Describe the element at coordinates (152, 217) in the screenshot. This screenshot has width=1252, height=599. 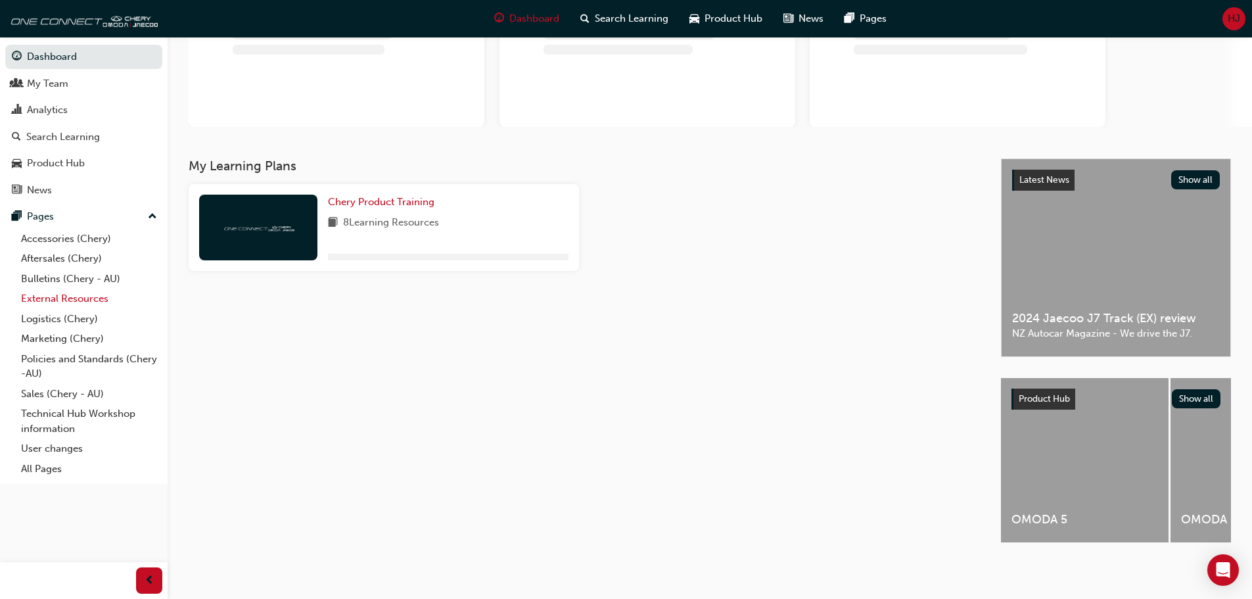
I see `span: up-icon` at that location.